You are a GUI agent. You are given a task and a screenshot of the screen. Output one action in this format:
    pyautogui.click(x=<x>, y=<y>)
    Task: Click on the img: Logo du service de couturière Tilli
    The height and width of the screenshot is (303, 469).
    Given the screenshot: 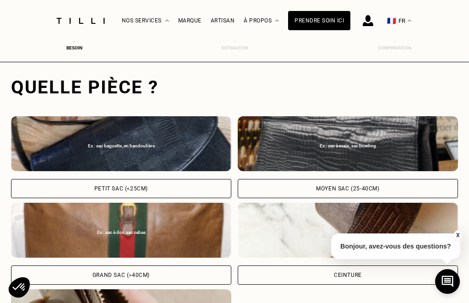 What is the action you would take?
    pyautogui.click(x=81, y=21)
    